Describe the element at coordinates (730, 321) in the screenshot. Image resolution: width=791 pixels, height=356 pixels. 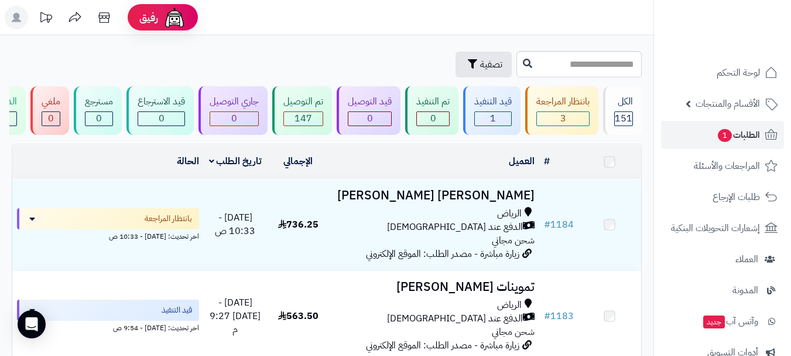
I see `span: وآتس آب` at that location.